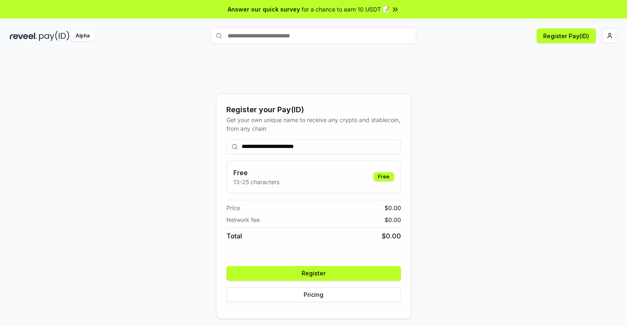 This screenshot has width=627, height=326. What do you see at coordinates (54, 36) in the screenshot?
I see `img: pay_id` at bounding box center [54, 36].